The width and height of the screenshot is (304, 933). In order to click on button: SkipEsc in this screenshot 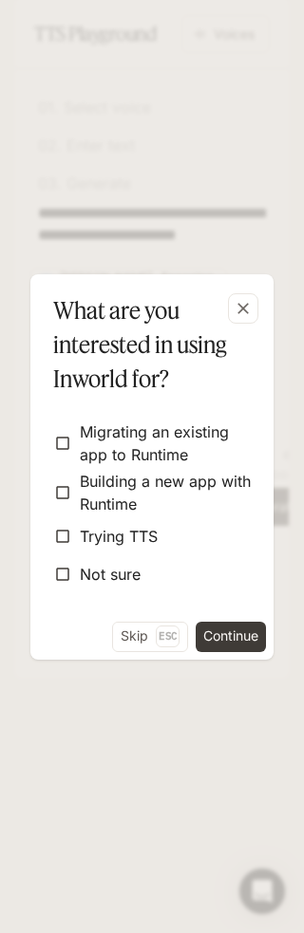, I will do `click(150, 637)`.